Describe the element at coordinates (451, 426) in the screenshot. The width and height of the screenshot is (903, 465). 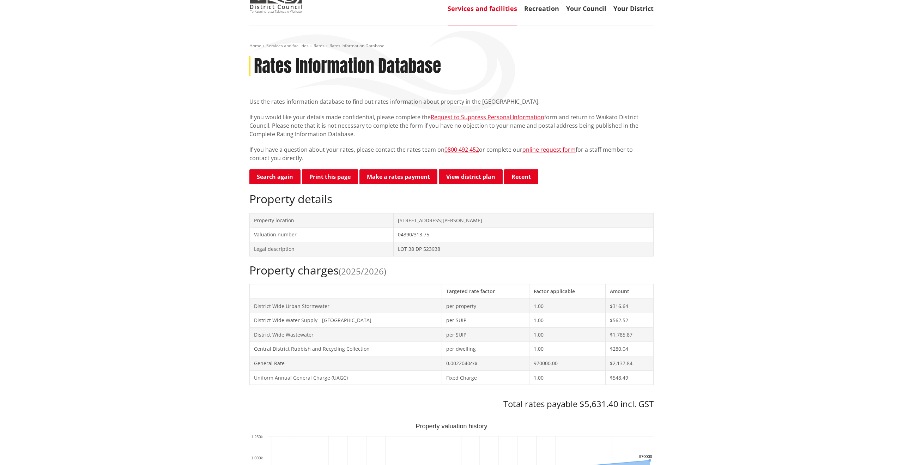
I see `text: Property valuation history` at that location.